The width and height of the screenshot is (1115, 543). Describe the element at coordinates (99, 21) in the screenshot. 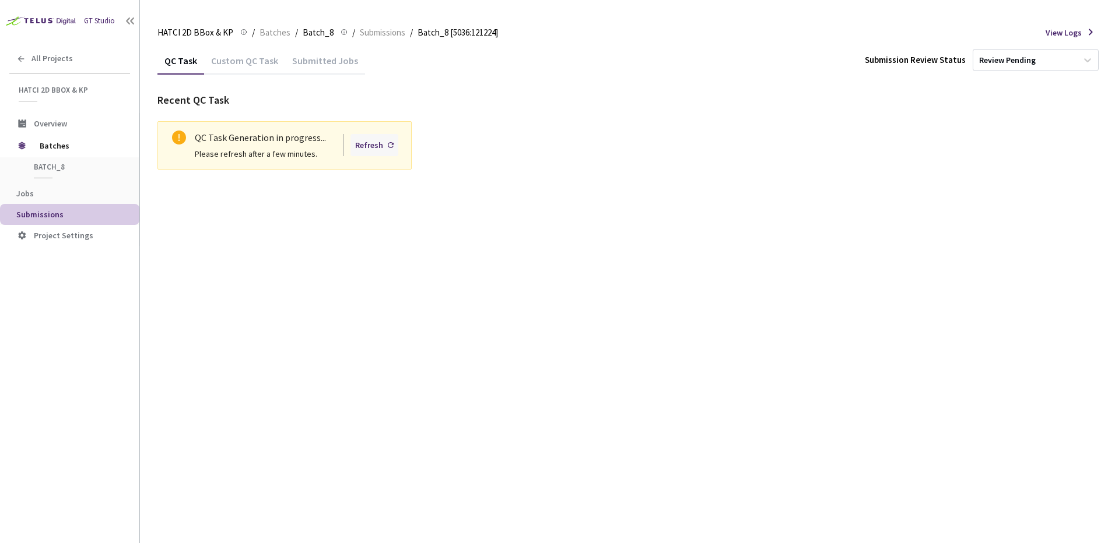

I see `div: GT Studio` at that location.